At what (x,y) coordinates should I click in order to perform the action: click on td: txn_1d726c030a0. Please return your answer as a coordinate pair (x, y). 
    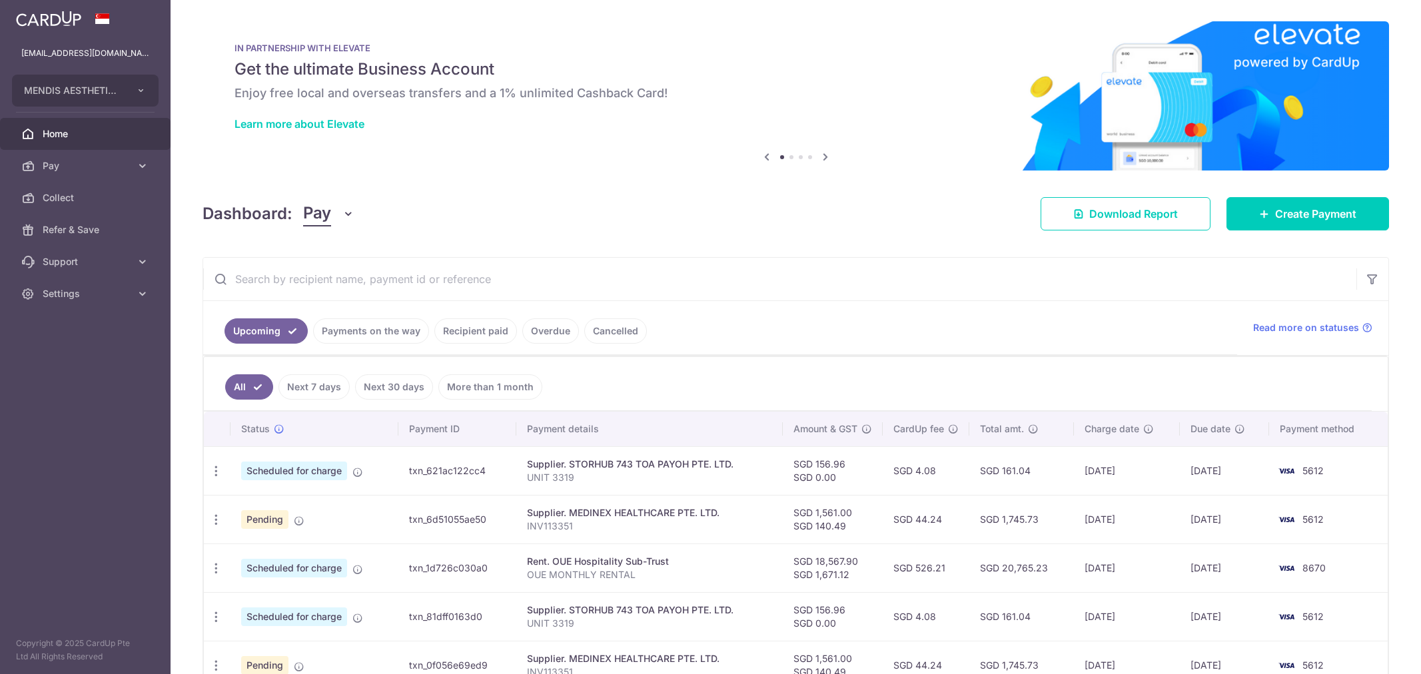
    Looking at the image, I should click on (457, 568).